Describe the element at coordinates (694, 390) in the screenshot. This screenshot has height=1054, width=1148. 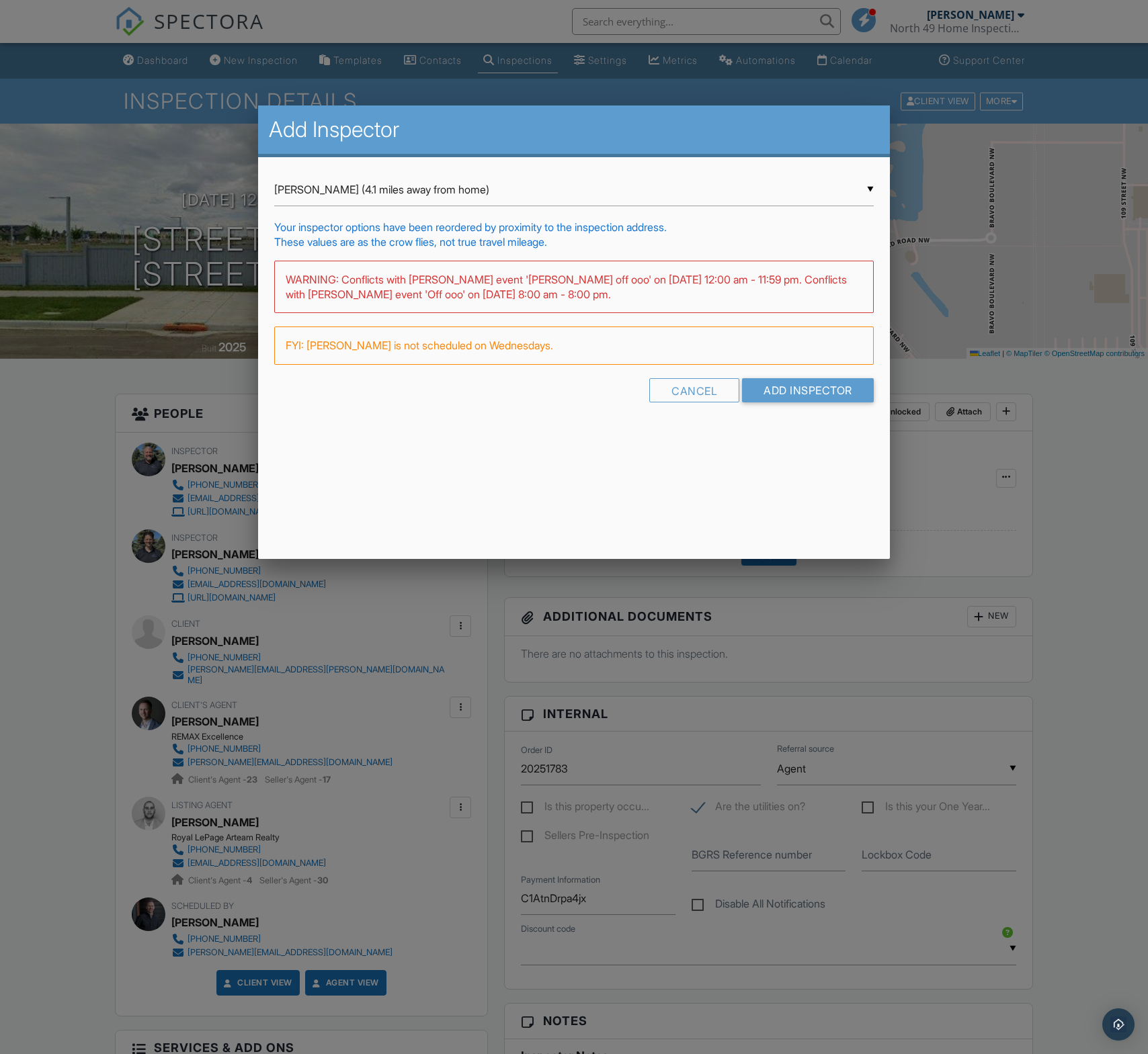
I see `div: Cancel` at that location.